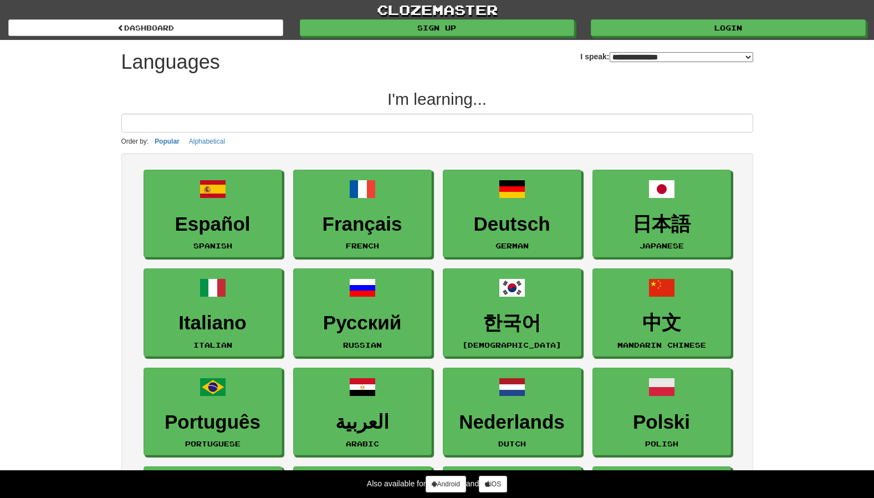 This screenshot has height=498, width=874. I want to click on small: Portuguese, so click(213, 443).